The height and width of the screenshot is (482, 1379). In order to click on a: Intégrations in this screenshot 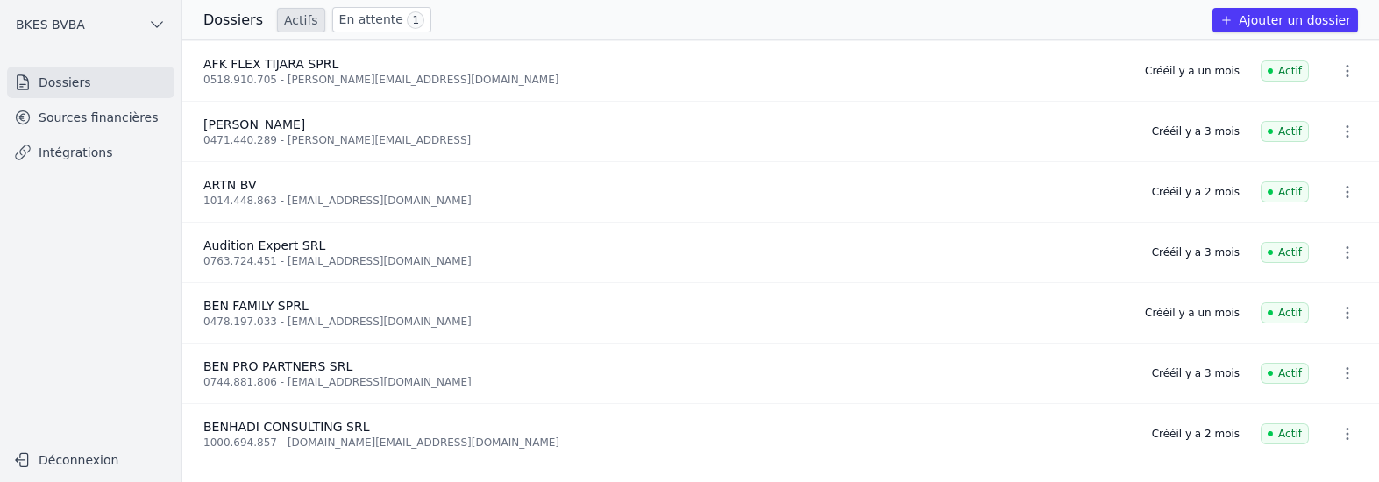, I will do `click(90, 153)`.